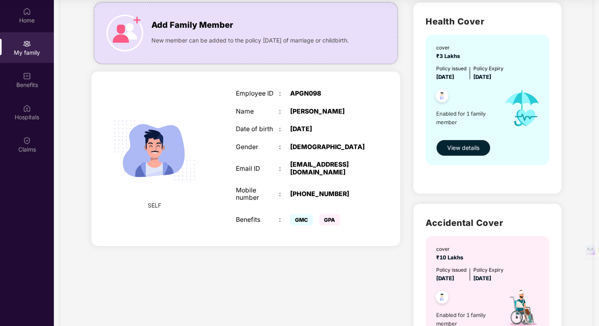  I want to click on span: Enabled for 1 family member, so click(467, 118).